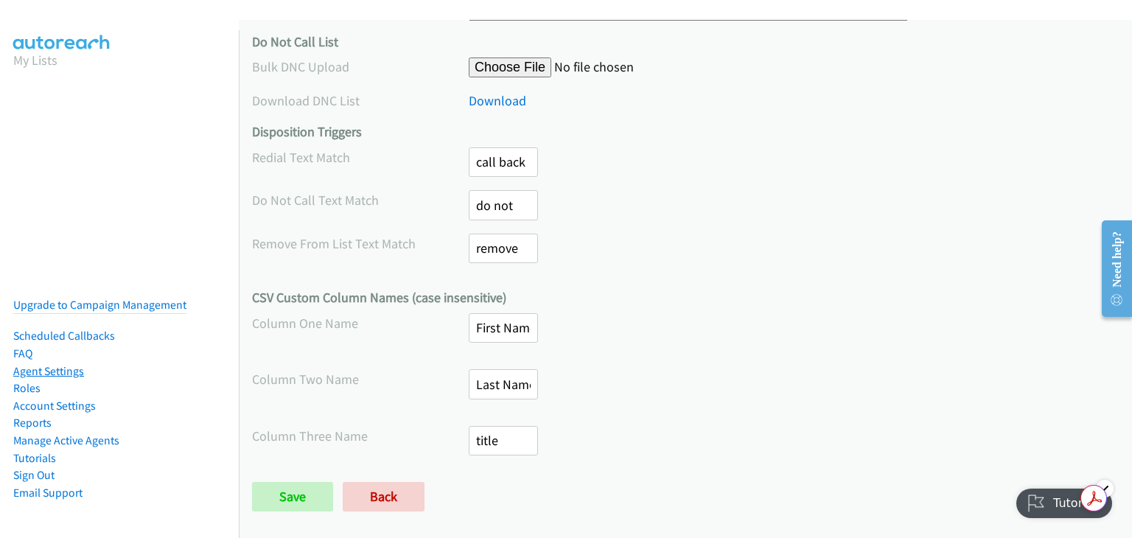  What do you see at coordinates (685, 132) in the screenshot?
I see `h4: Disposition Triggers` at bounding box center [685, 132].